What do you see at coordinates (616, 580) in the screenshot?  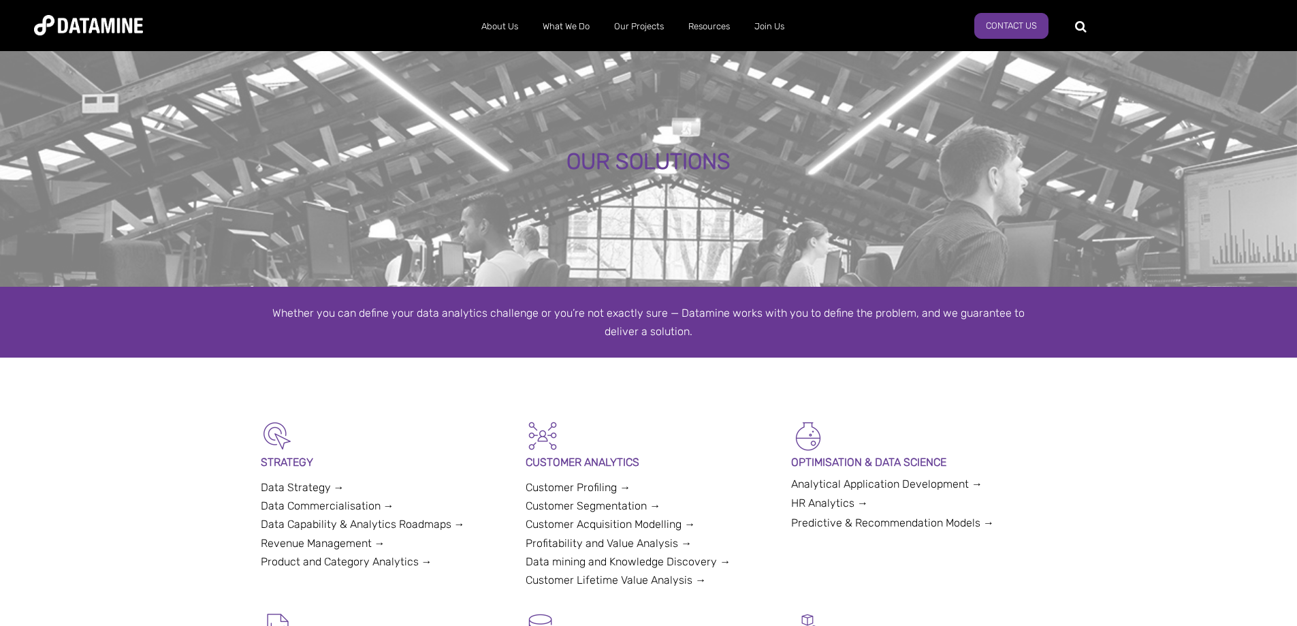 I see `a: Customer Lifetime Value Analysis →` at bounding box center [616, 580].